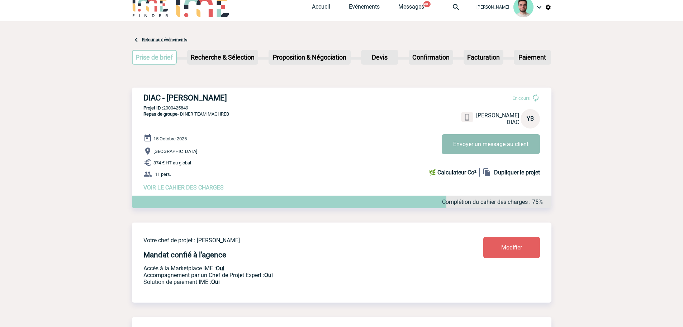 The height and width of the screenshot is (327, 683). Describe the element at coordinates (512, 247) in the screenshot. I see `span: Modifier` at that location.